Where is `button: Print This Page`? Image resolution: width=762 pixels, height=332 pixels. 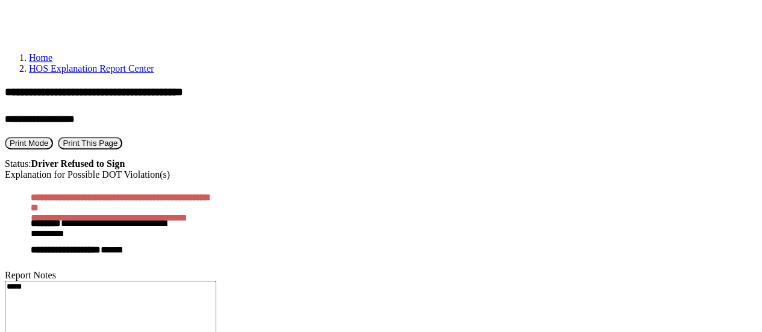
button: Print This Page is located at coordinates (90, 143).